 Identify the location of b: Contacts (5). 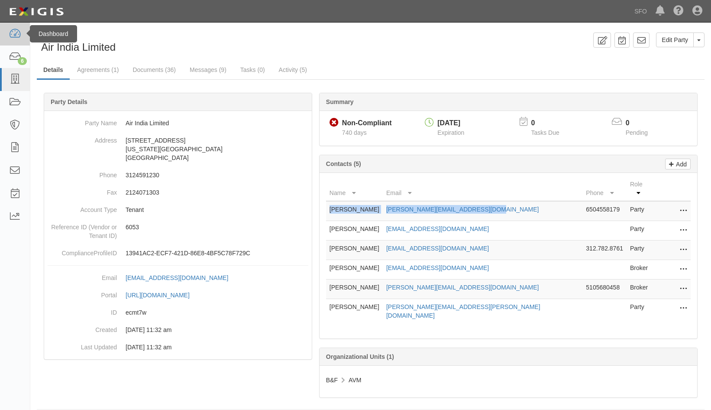
(343, 164).